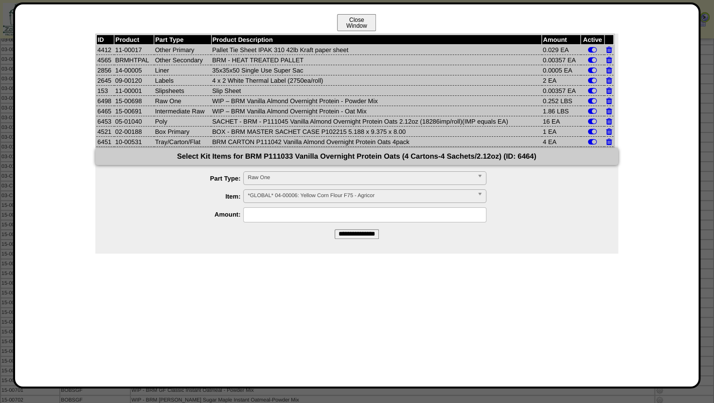 Image resolution: width=714 pixels, height=403 pixels. What do you see at coordinates (183, 40) in the screenshot?
I see `th: Part Type` at bounding box center [183, 40].